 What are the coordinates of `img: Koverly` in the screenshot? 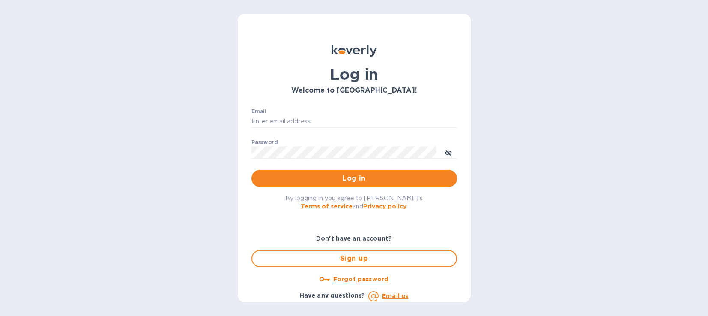 It's located at (354, 51).